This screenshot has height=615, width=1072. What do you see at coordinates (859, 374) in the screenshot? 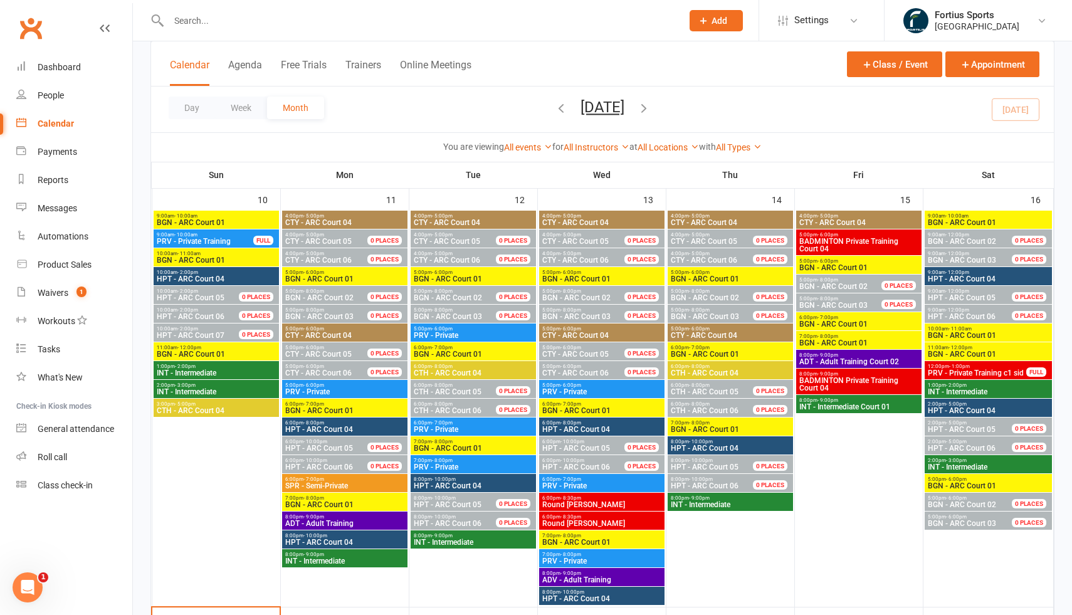
I see `span: 8:00pm` at bounding box center [859, 374].